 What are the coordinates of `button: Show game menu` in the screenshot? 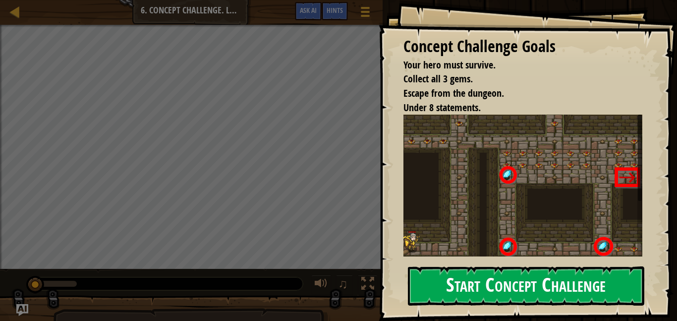 It's located at (365, 13).